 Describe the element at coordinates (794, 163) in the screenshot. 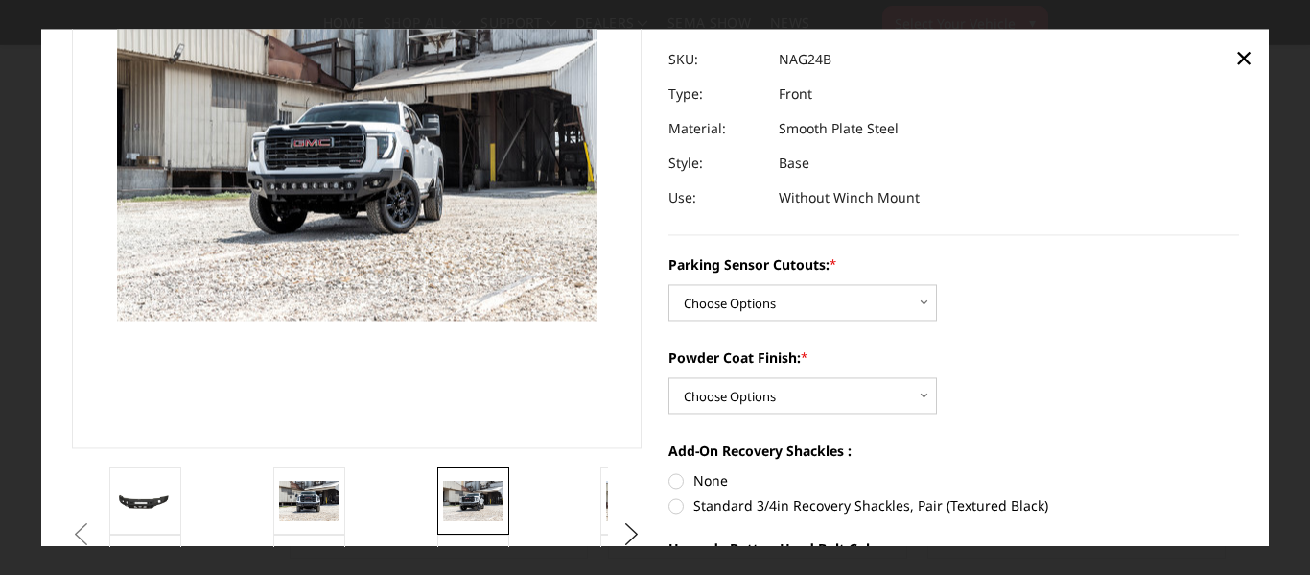

I see `dd: Base` at that location.